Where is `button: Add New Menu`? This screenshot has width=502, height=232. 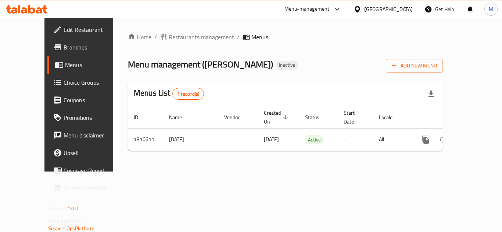 button: Add New Menu is located at coordinates (414, 66).